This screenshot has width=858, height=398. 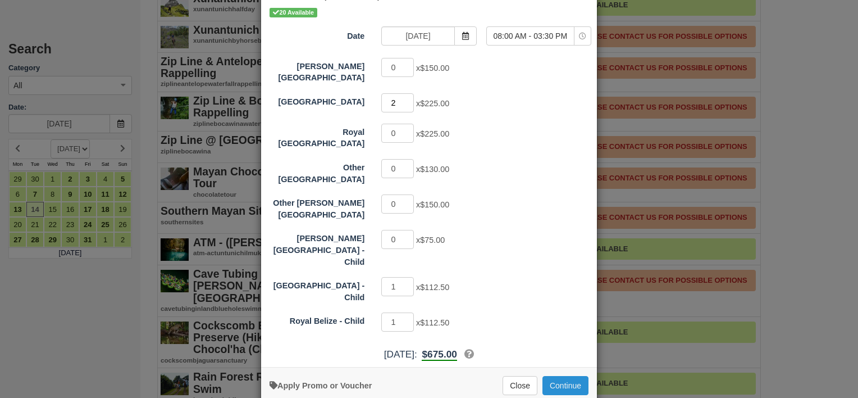 What do you see at coordinates (317, 248) in the screenshot?
I see `label: Hopkins Bay Resort - Child` at bounding box center [317, 248].